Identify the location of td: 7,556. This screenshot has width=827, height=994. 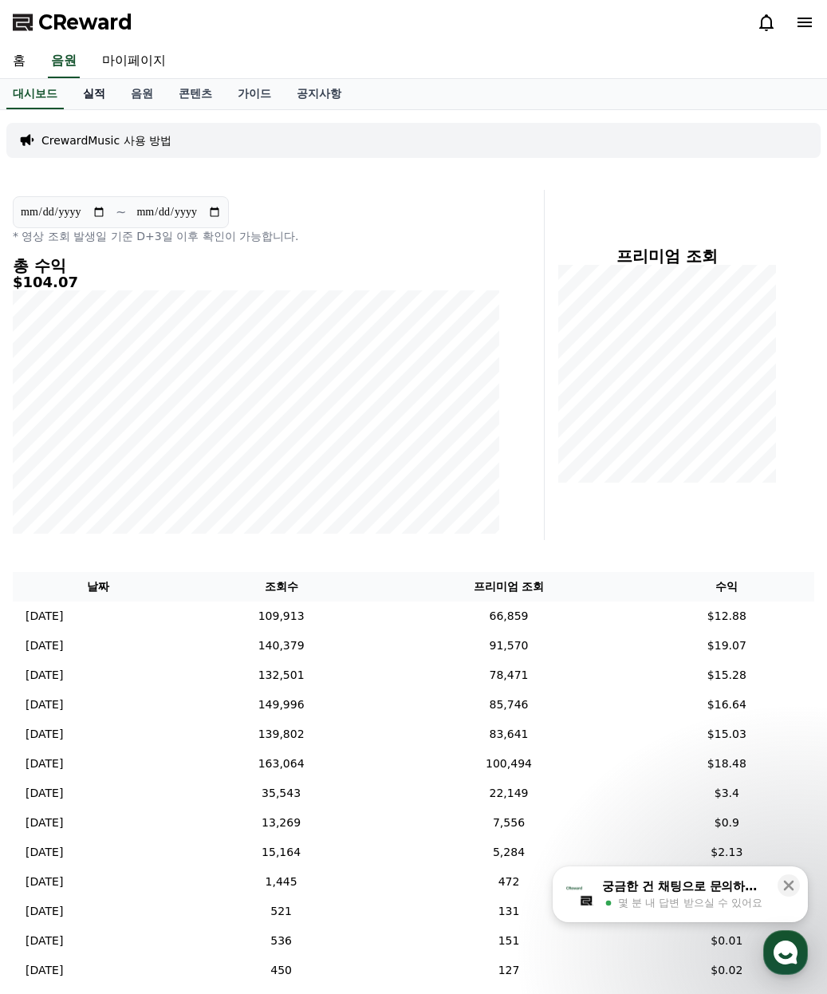
(508, 823).